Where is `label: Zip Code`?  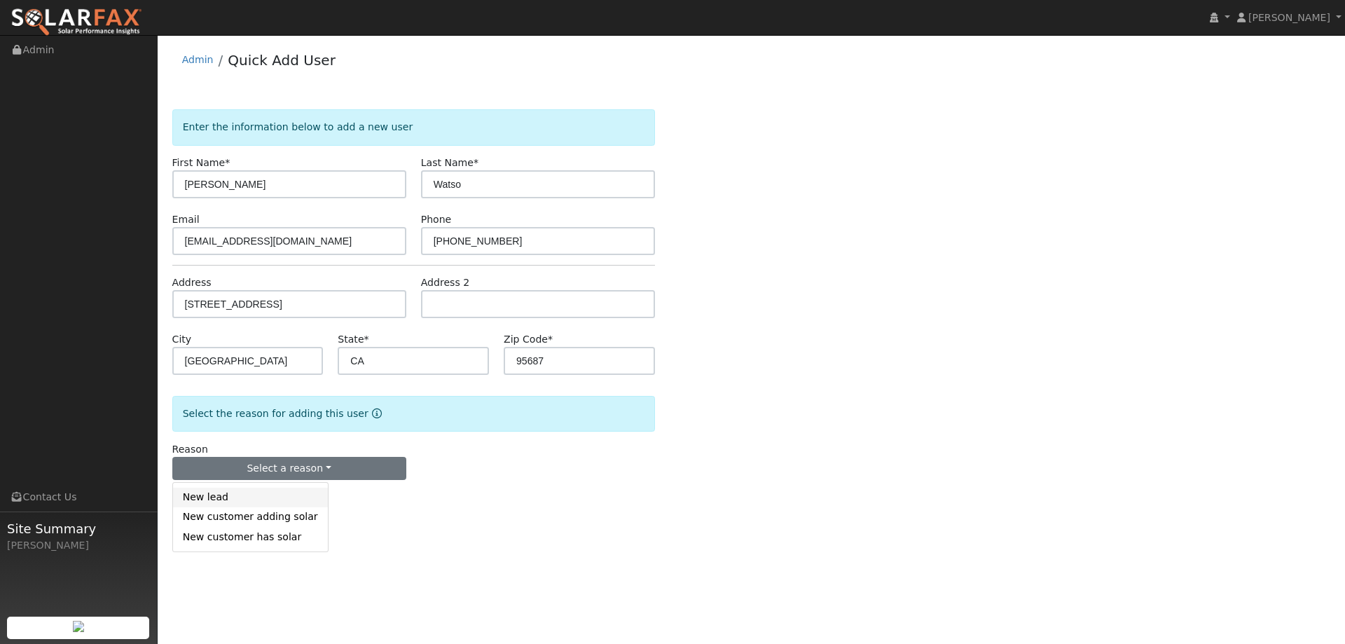
label: Zip Code is located at coordinates (528, 339).